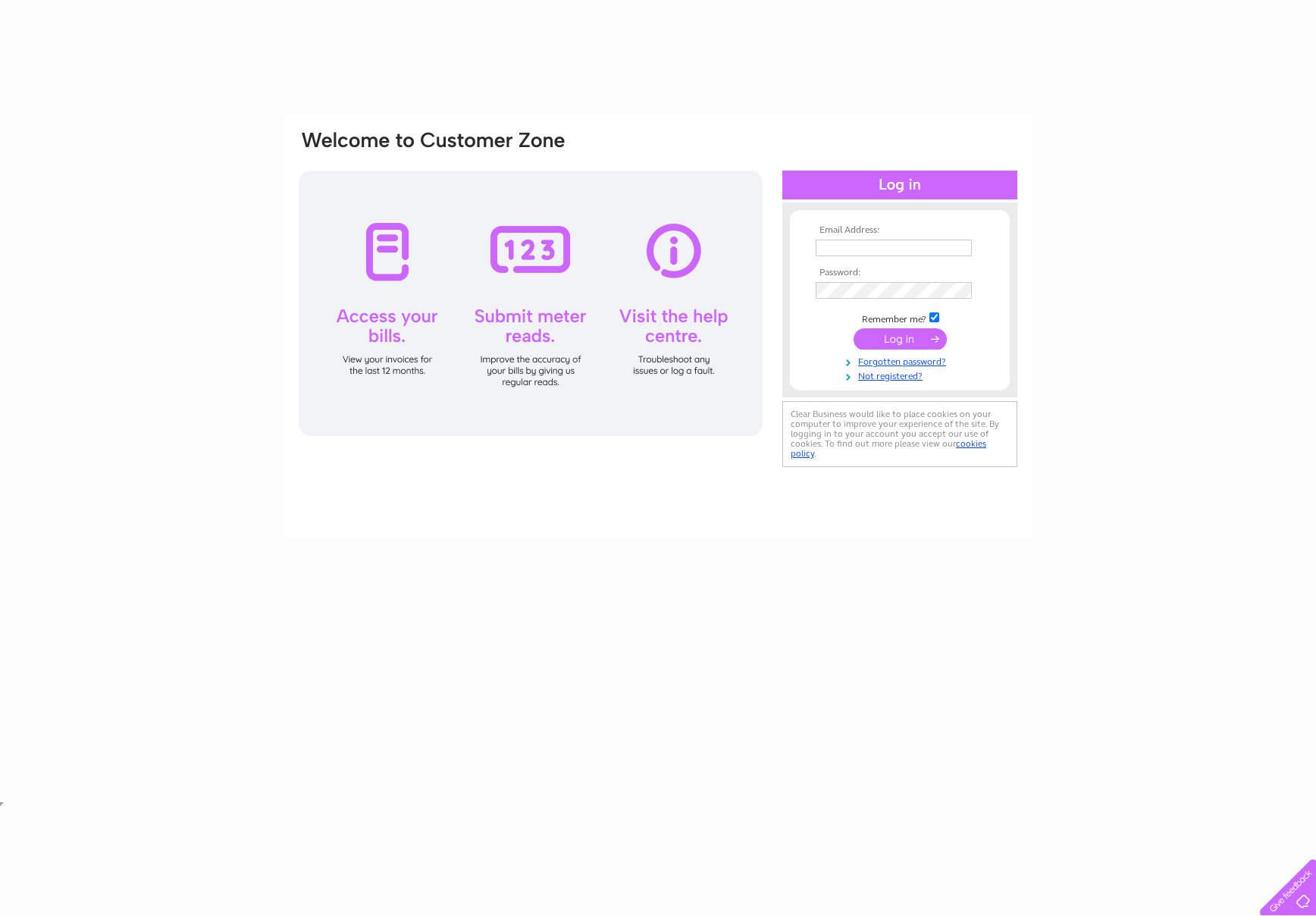 The height and width of the screenshot is (916, 1316). Describe the element at coordinates (901, 434) in the screenshot. I see `div: Clear Business would like to place cookies on your computer to improve your experience of the sit...` at that location.